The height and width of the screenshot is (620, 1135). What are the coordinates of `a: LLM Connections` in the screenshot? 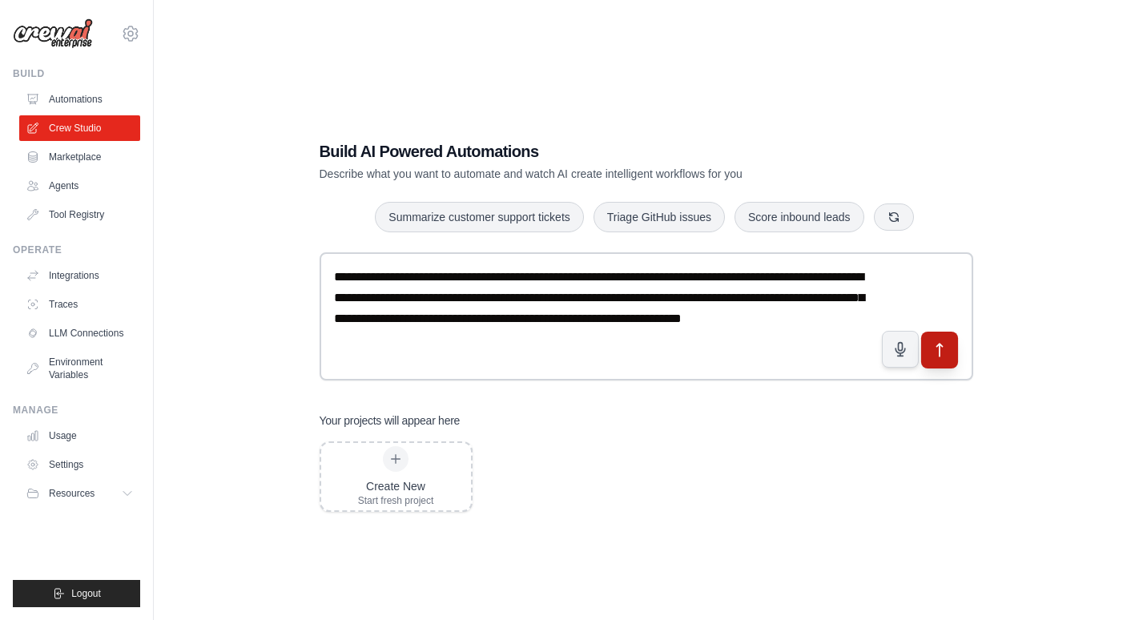 It's located at (79, 333).